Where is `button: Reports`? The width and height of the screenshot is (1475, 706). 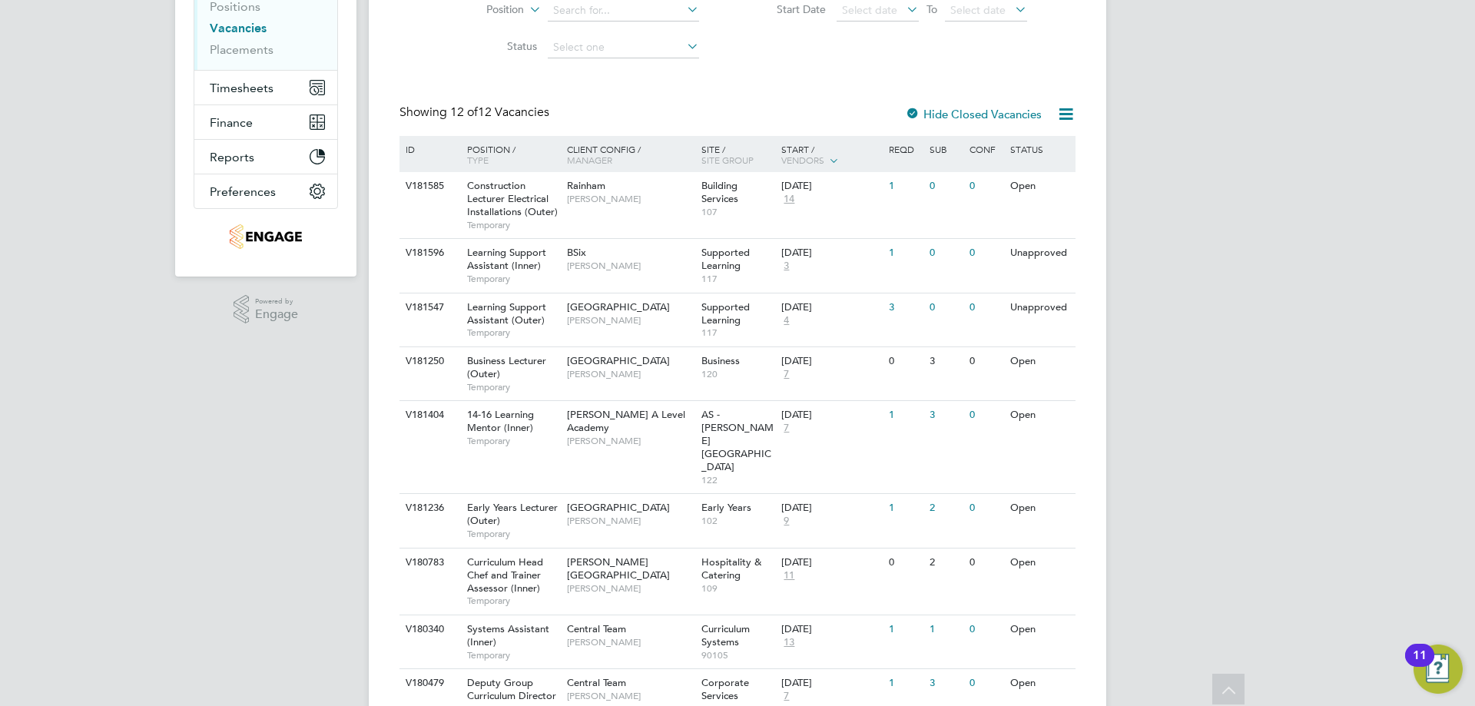 button: Reports is located at coordinates (266, 157).